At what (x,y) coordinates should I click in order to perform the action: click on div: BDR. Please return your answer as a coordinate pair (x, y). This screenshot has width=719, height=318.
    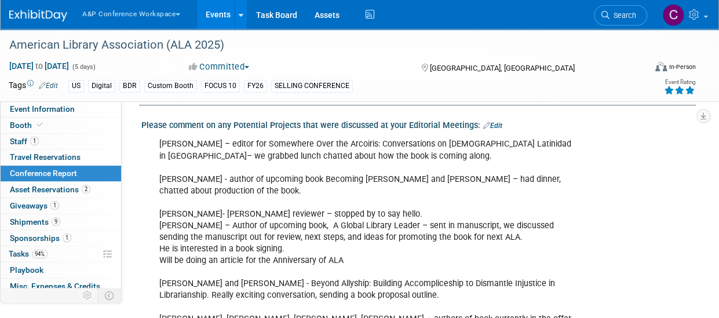
    Looking at the image, I should click on (130, 86).